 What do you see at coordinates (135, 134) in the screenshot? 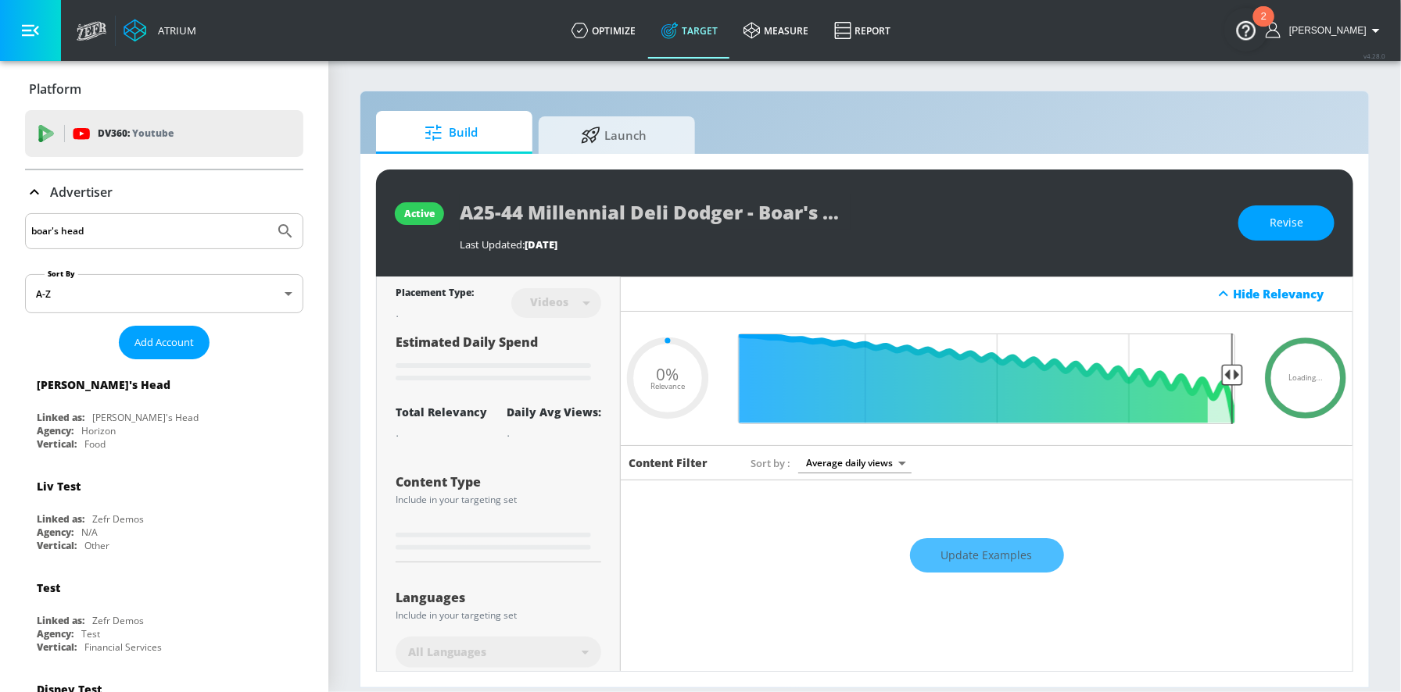
I see `p: DV360:` at bounding box center [135, 134].